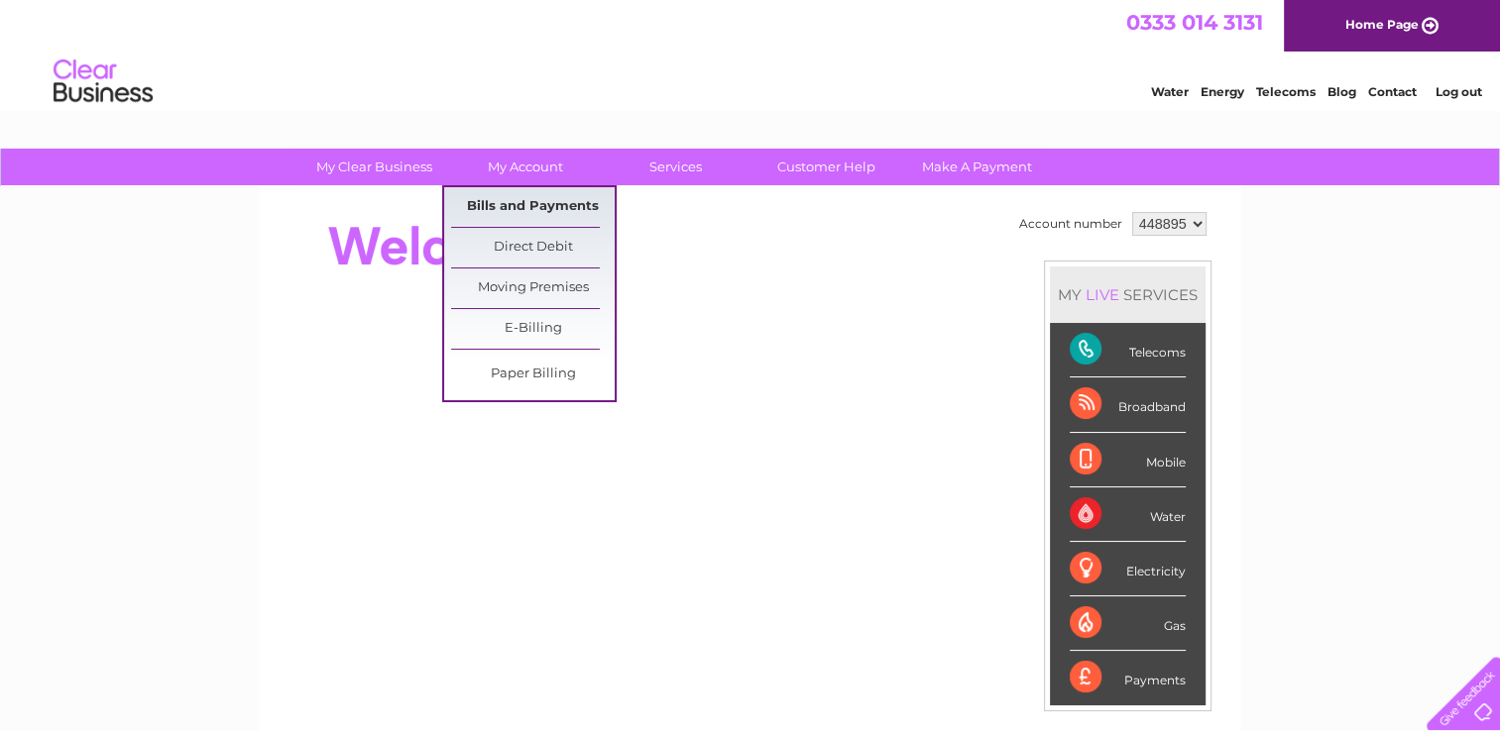 The width and height of the screenshot is (1500, 731). What do you see at coordinates (532, 248) in the screenshot?
I see `a: Direct Debit` at bounding box center [532, 248].